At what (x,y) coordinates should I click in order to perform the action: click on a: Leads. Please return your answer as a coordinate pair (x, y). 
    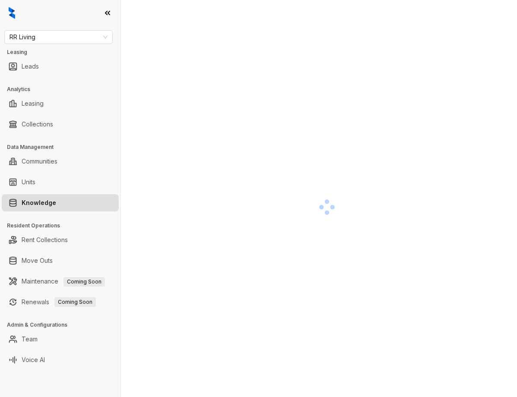
    Looking at the image, I should click on (30, 67).